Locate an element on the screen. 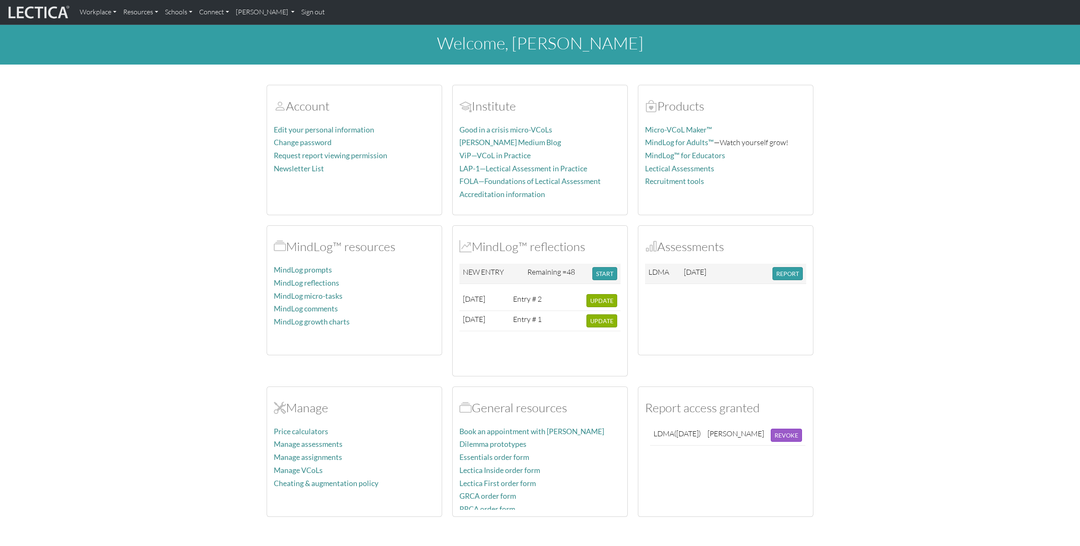  span: MindLog is located at coordinates (465, 246).